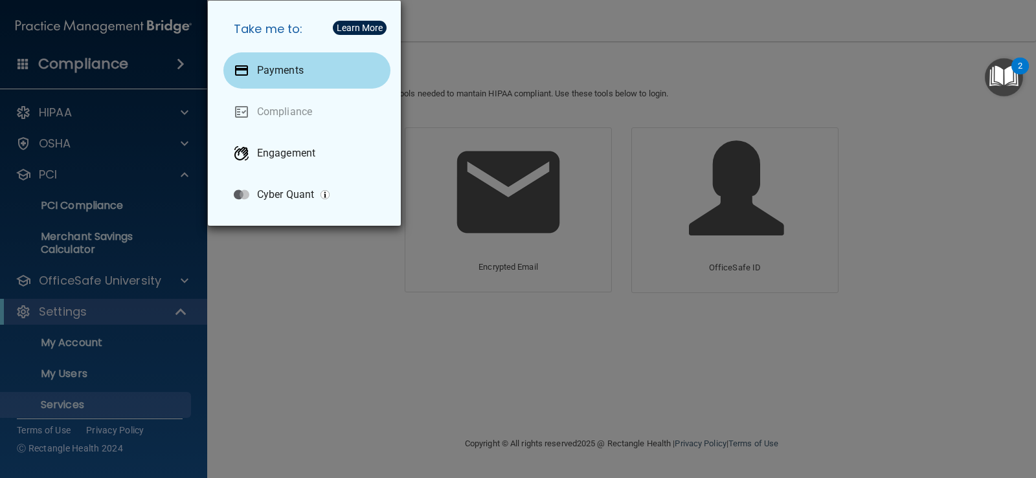  Describe the element at coordinates (286, 153) in the screenshot. I see `p: Engagement` at that location.